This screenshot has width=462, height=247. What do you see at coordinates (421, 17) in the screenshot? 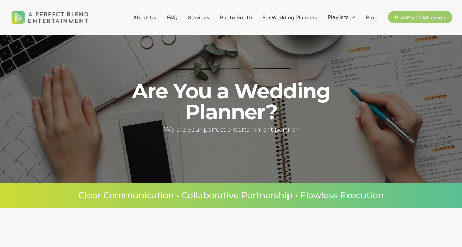
I see `a: Plan My Celebration` at bounding box center [421, 17].